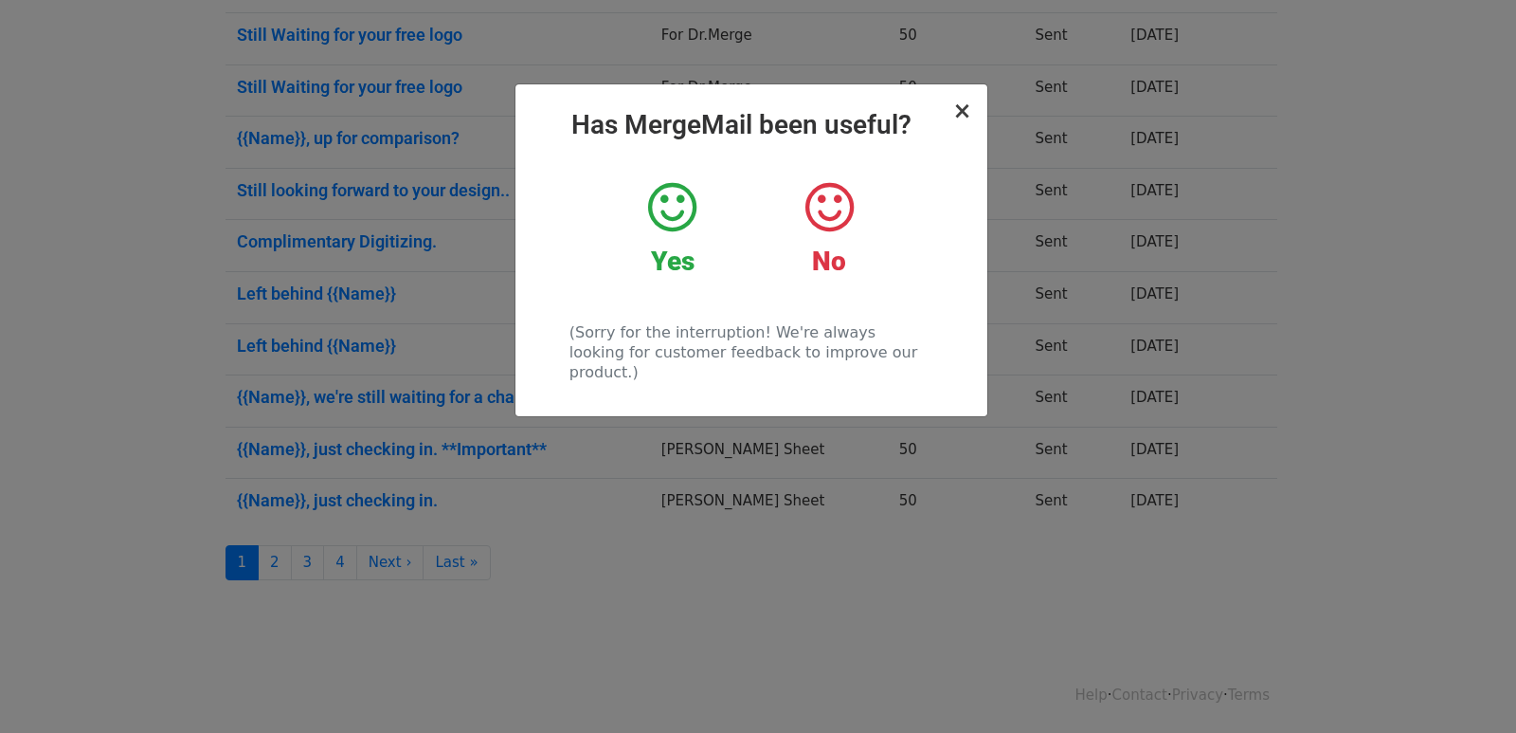 This screenshot has height=733, width=1516. Describe the element at coordinates (672, 228) in the screenshot. I see `a: Yes` at that location.